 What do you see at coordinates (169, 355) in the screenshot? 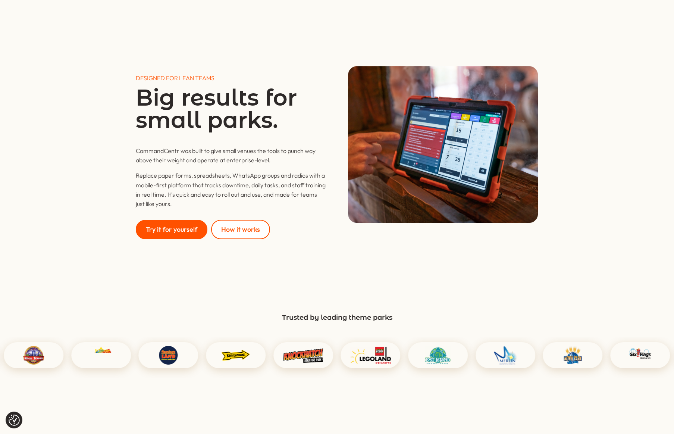
I see `img: Flamingo-Land_Resort.svg_` at bounding box center [169, 355].